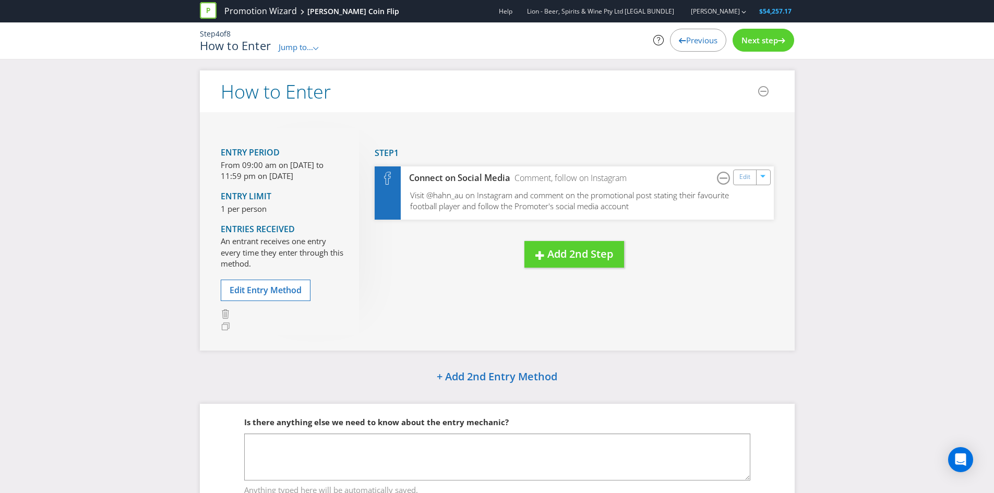  Describe the element at coordinates (961, 460) in the screenshot. I see `div: Open Intercom Messenger` at that location.